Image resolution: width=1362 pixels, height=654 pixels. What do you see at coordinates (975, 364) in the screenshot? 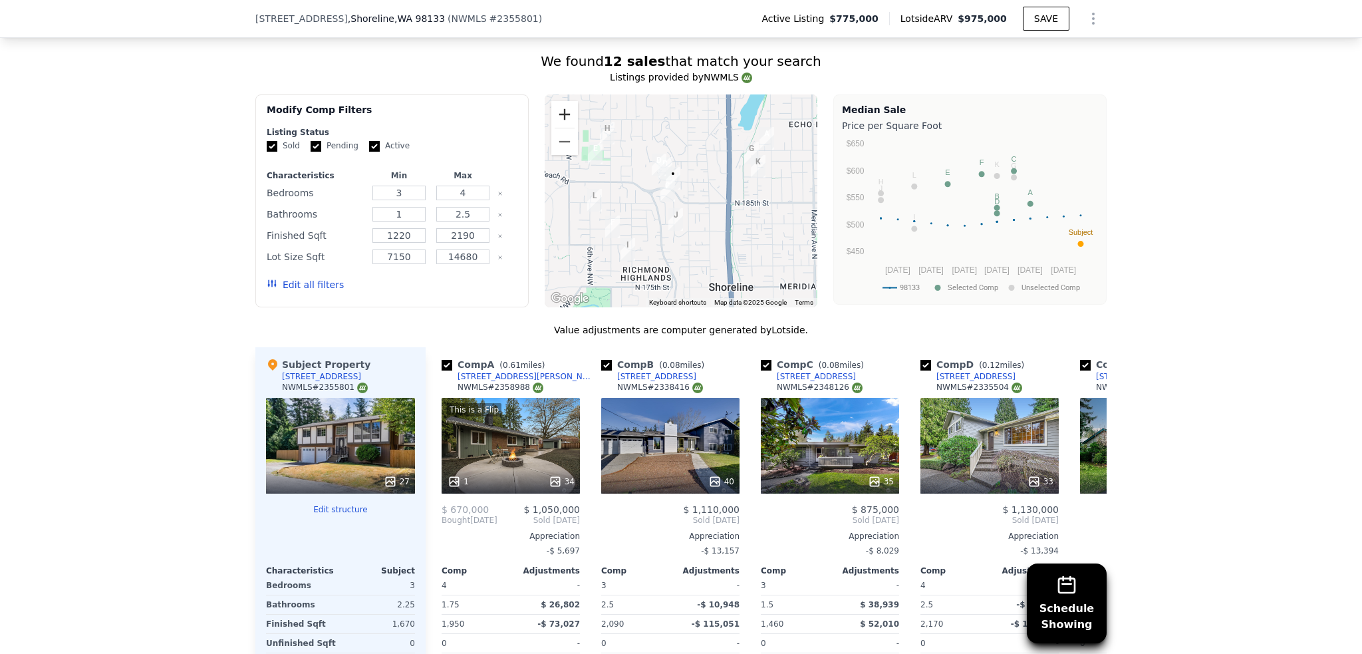
I see `div: Comp D` at bounding box center [975, 364].